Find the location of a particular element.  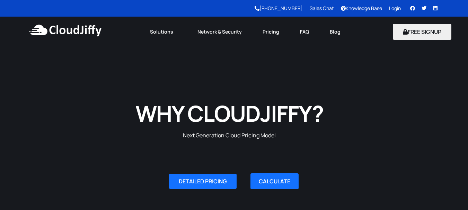

a: Pricing is located at coordinates (271, 32).